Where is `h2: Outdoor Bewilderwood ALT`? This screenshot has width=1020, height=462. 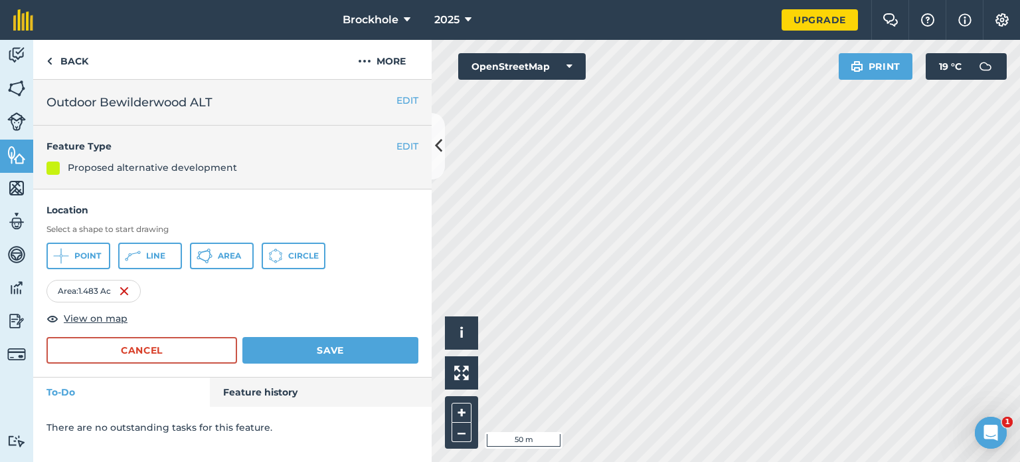
h2: Outdoor Bewilderwood ALT is located at coordinates (232, 102).